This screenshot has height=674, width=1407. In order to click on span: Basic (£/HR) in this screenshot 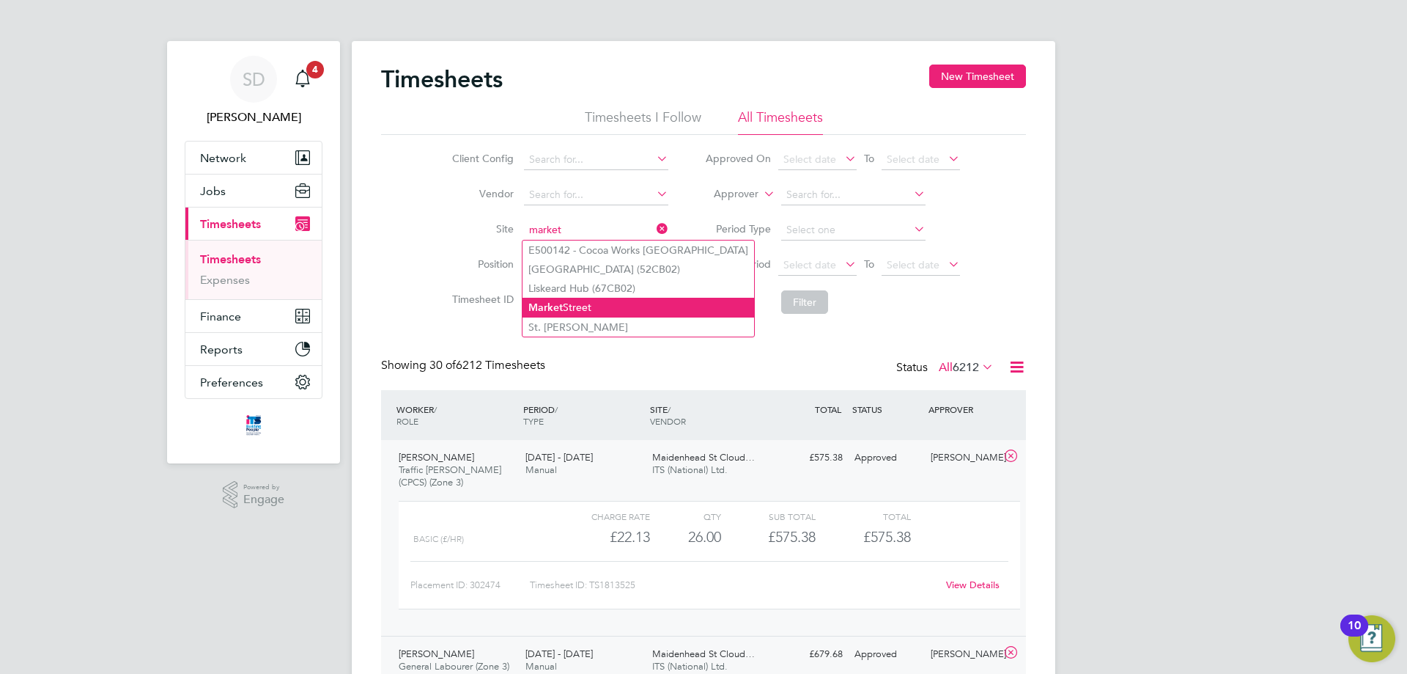, I will do `click(438, 539)`.